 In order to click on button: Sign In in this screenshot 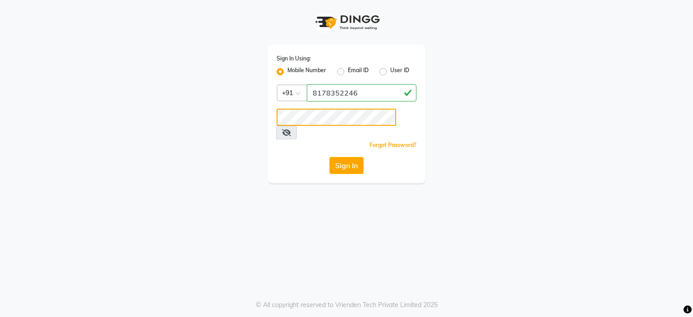, I will do `click(346, 166)`.